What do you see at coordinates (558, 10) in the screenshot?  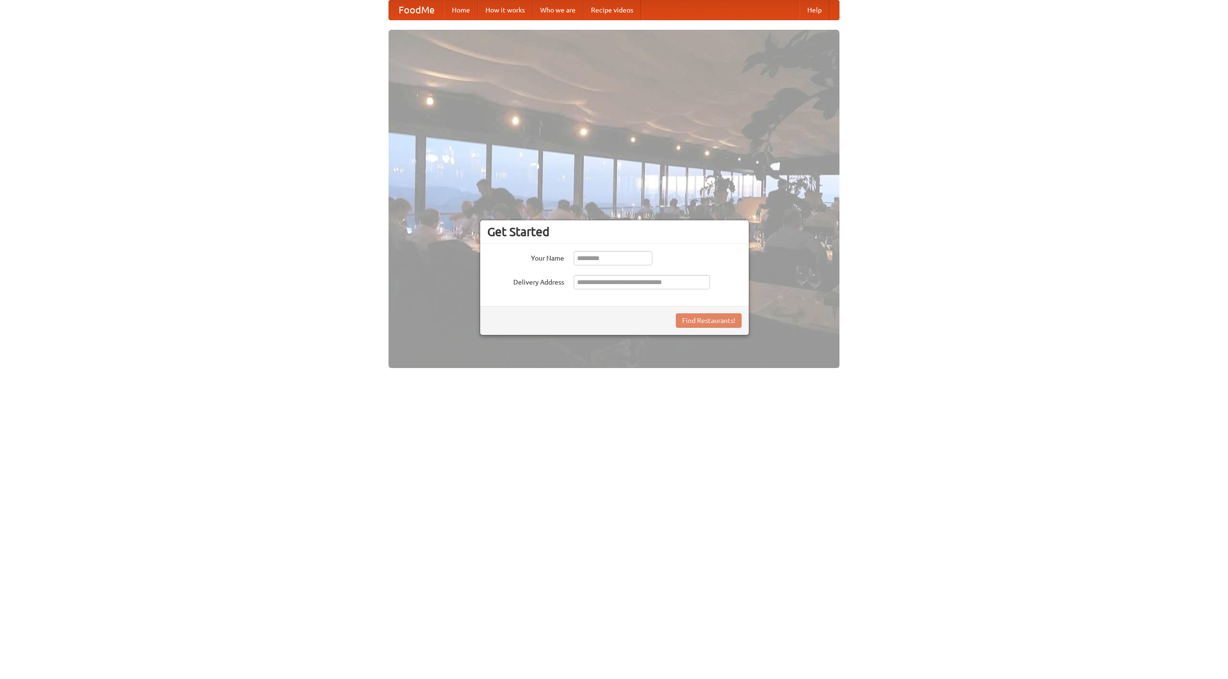 I see `a: Who we are` at bounding box center [558, 10].